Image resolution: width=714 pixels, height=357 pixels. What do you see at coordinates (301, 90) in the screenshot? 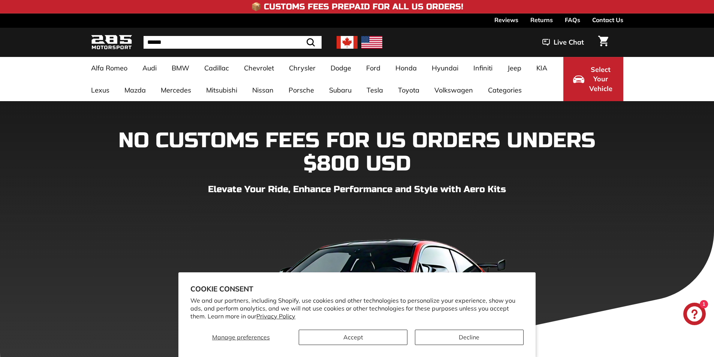
I see `a: Porsche` at bounding box center [301, 90].